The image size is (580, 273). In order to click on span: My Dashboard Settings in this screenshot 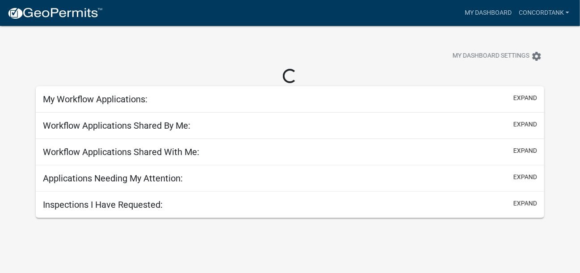, I will do `click(491, 56)`.